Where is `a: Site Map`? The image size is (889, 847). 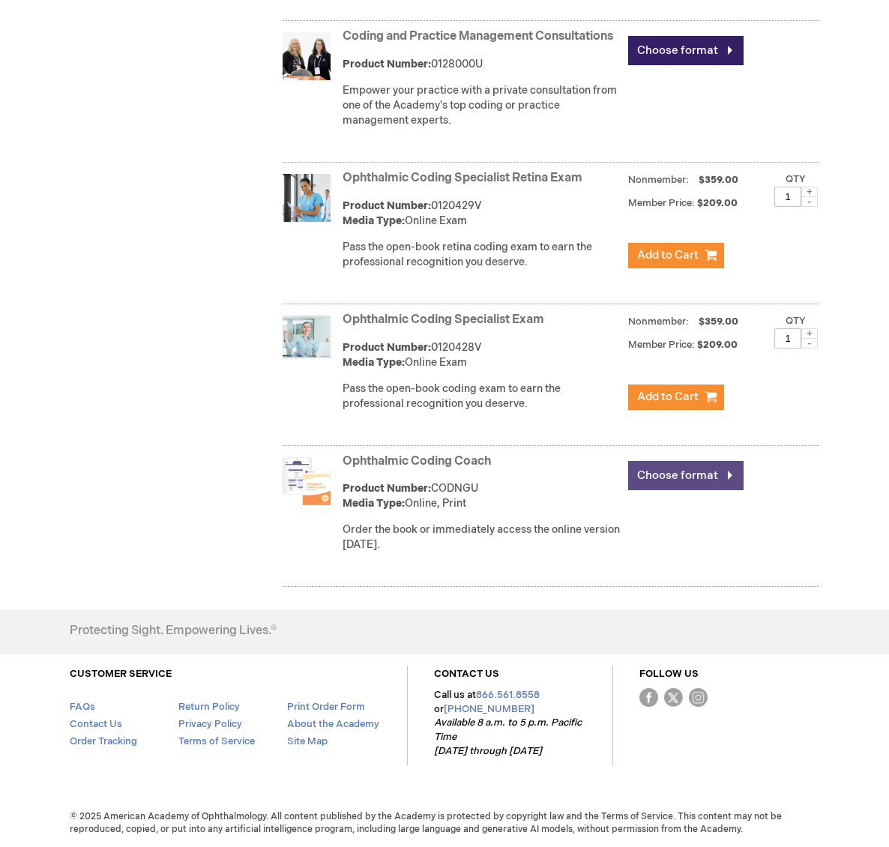
a: Site Map is located at coordinates (307, 742).